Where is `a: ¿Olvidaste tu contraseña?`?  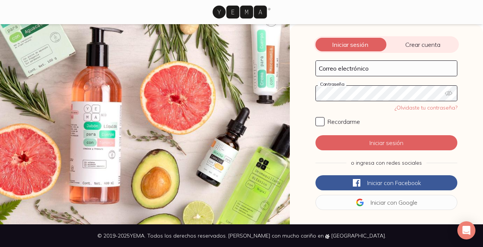
a: ¿Olvidaste tu contraseña? is located at coordinates (426, 107).